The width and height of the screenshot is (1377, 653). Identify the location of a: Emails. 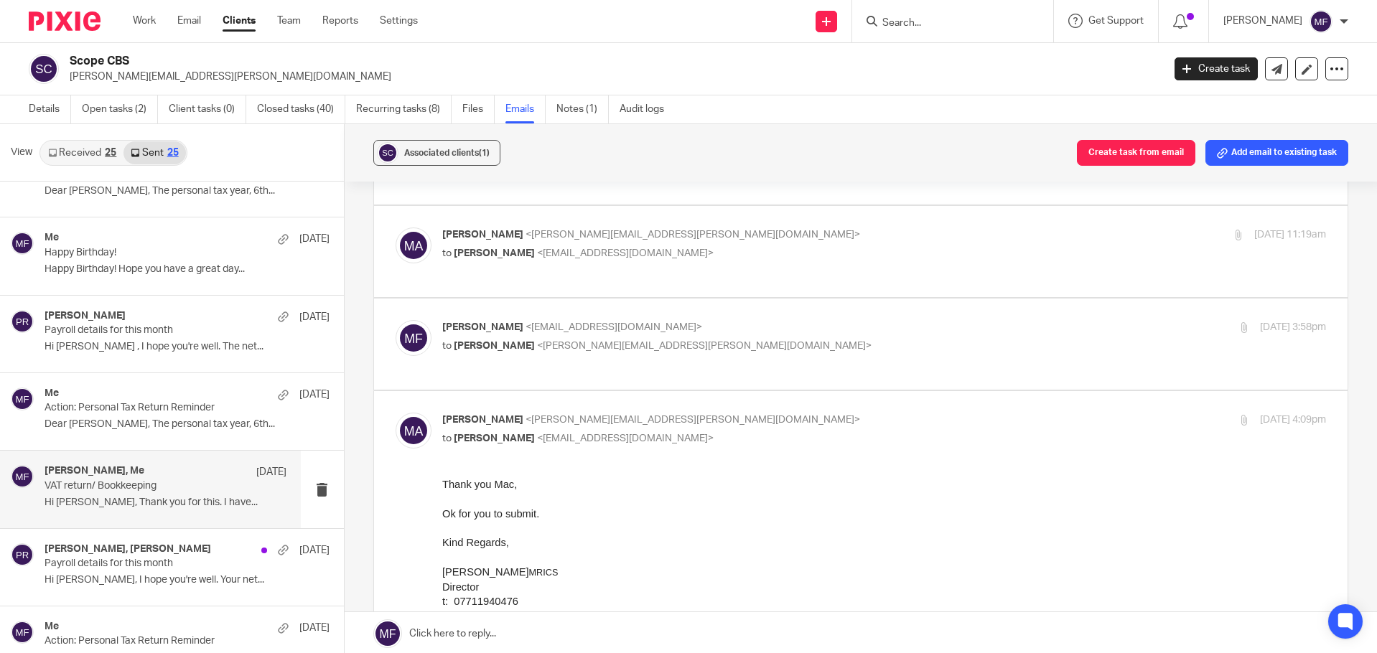
(525, 109).